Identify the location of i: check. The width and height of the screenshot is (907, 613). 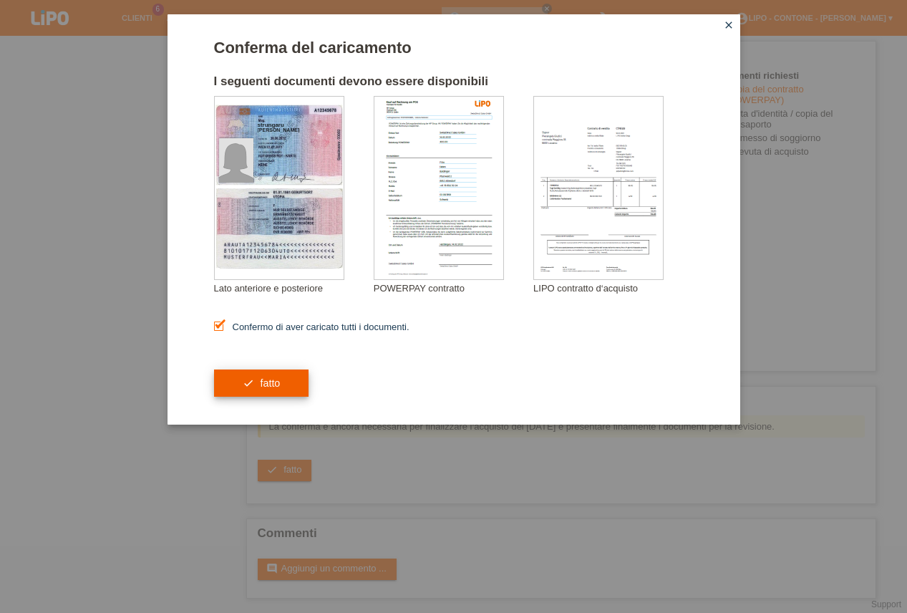
(248, 383).